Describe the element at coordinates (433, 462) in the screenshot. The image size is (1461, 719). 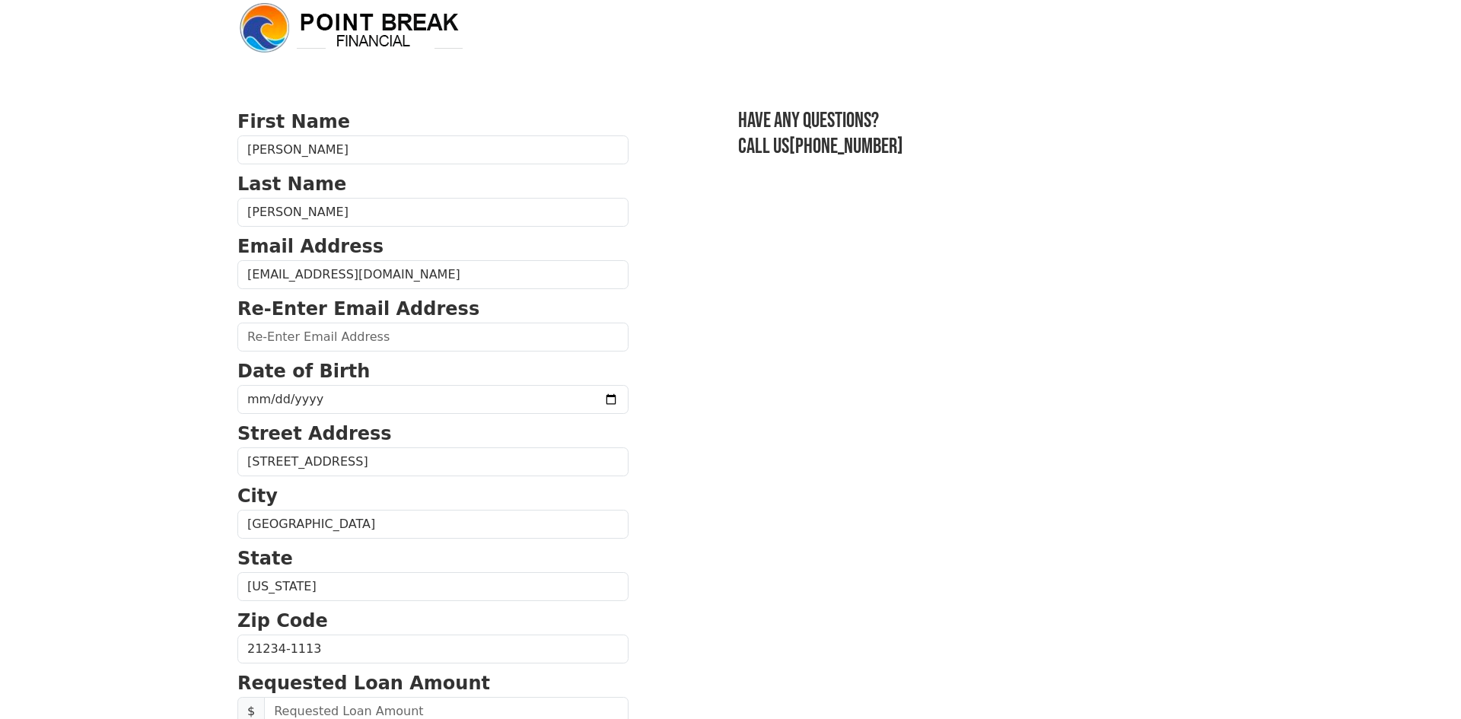
I see `input: Street Address` at that location.